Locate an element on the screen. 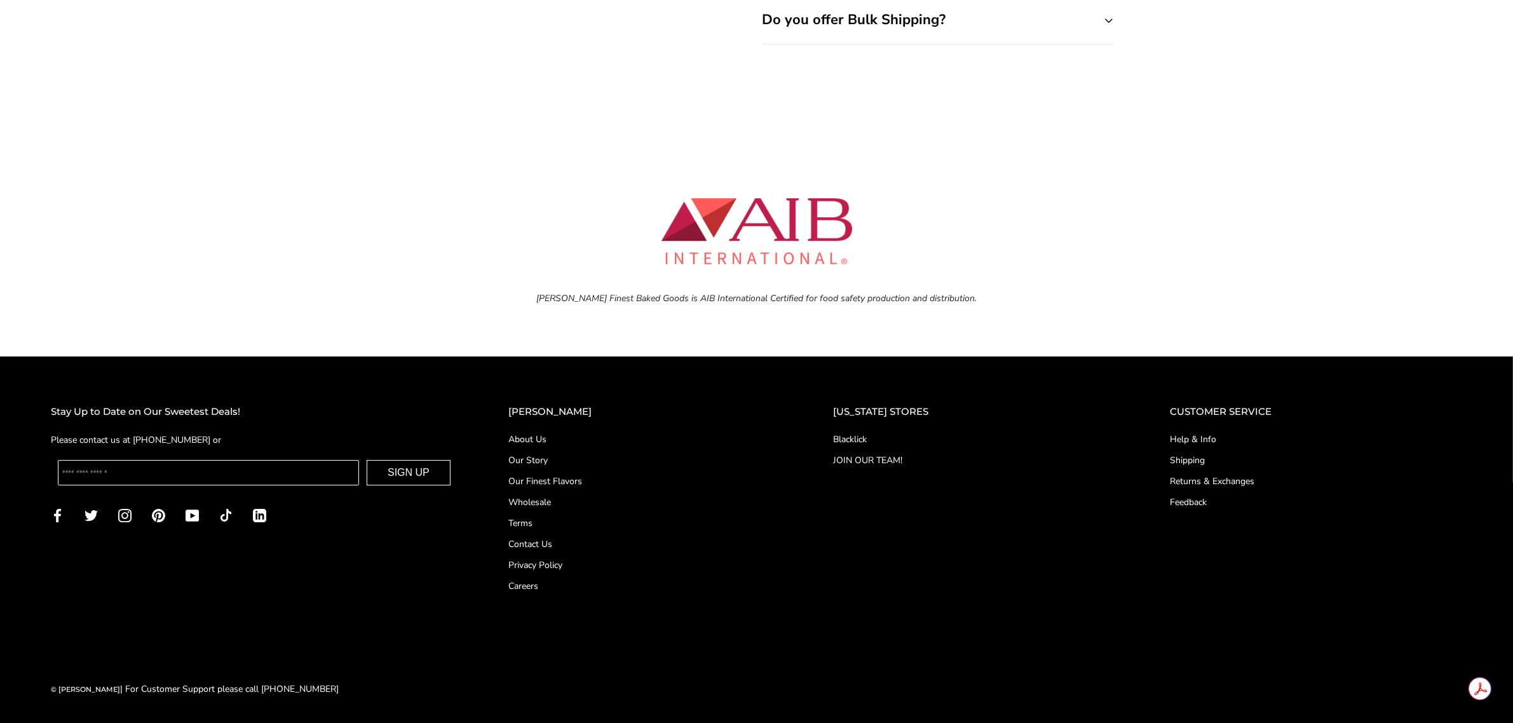 This screenshot has height=723, width=1513. a: Blacklick is located at coordinates (976, 439).